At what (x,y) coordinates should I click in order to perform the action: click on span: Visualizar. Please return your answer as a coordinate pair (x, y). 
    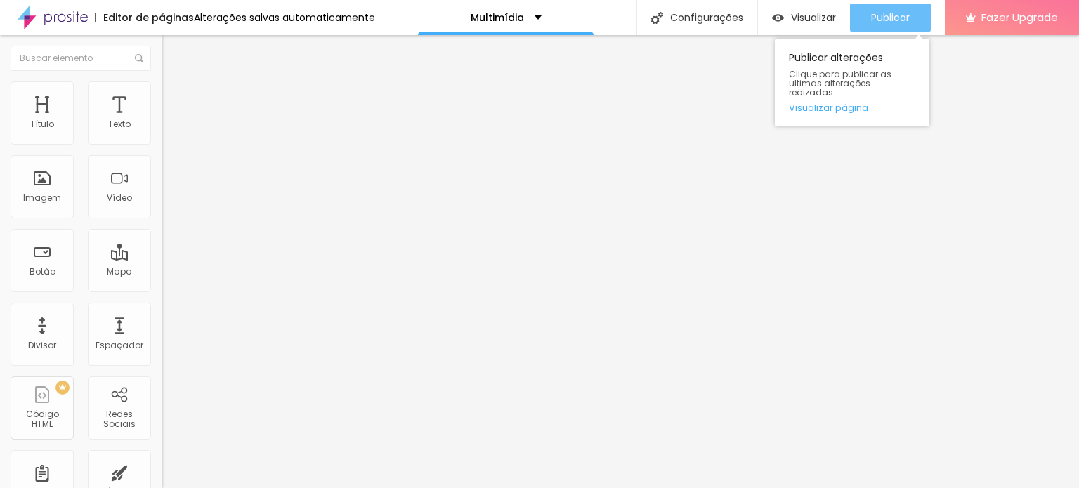
    Looking at the image, I should click on (813, 18).